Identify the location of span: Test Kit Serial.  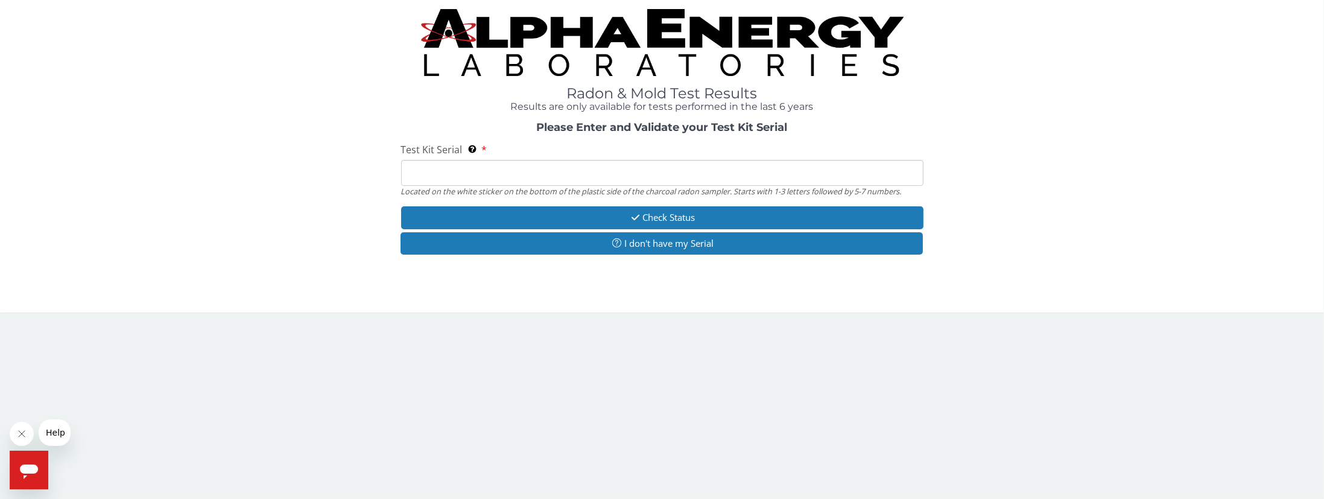
(432, 150).